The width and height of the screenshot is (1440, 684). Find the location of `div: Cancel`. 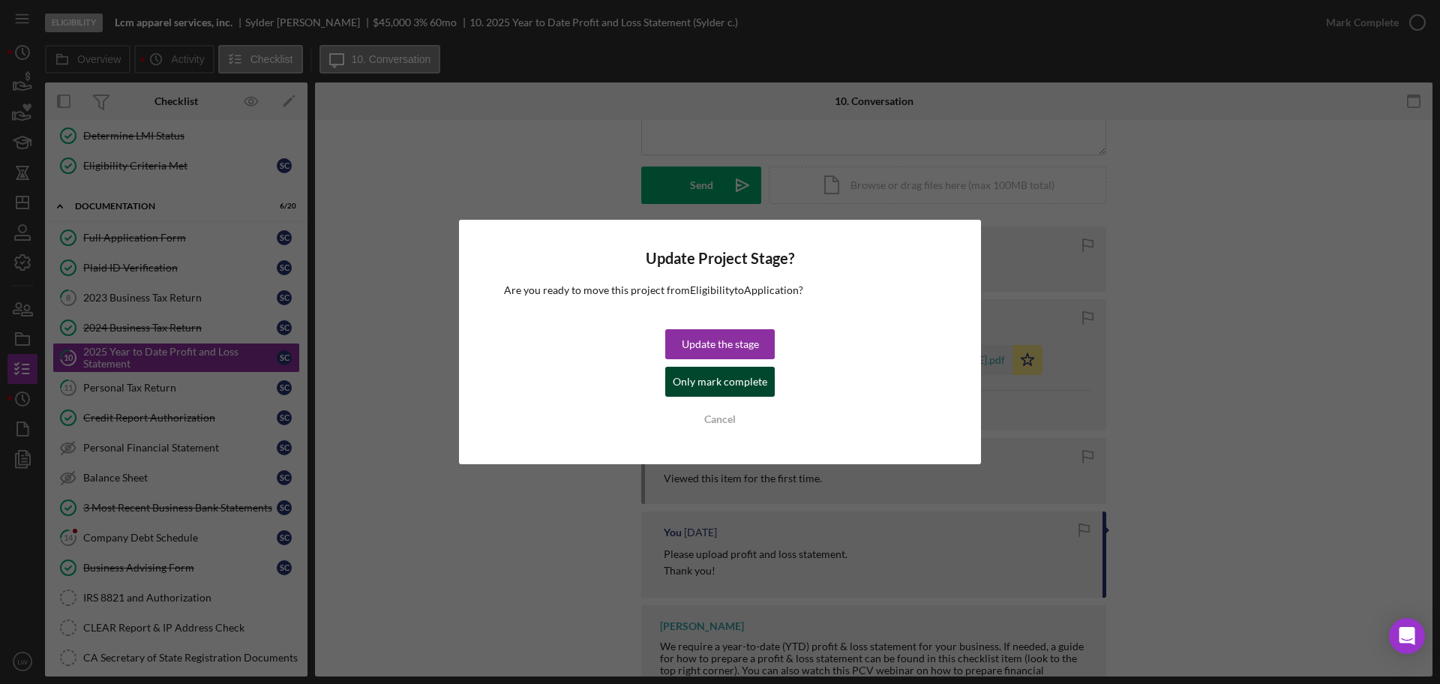

div: Cancel is located at coordinates (720, 419).